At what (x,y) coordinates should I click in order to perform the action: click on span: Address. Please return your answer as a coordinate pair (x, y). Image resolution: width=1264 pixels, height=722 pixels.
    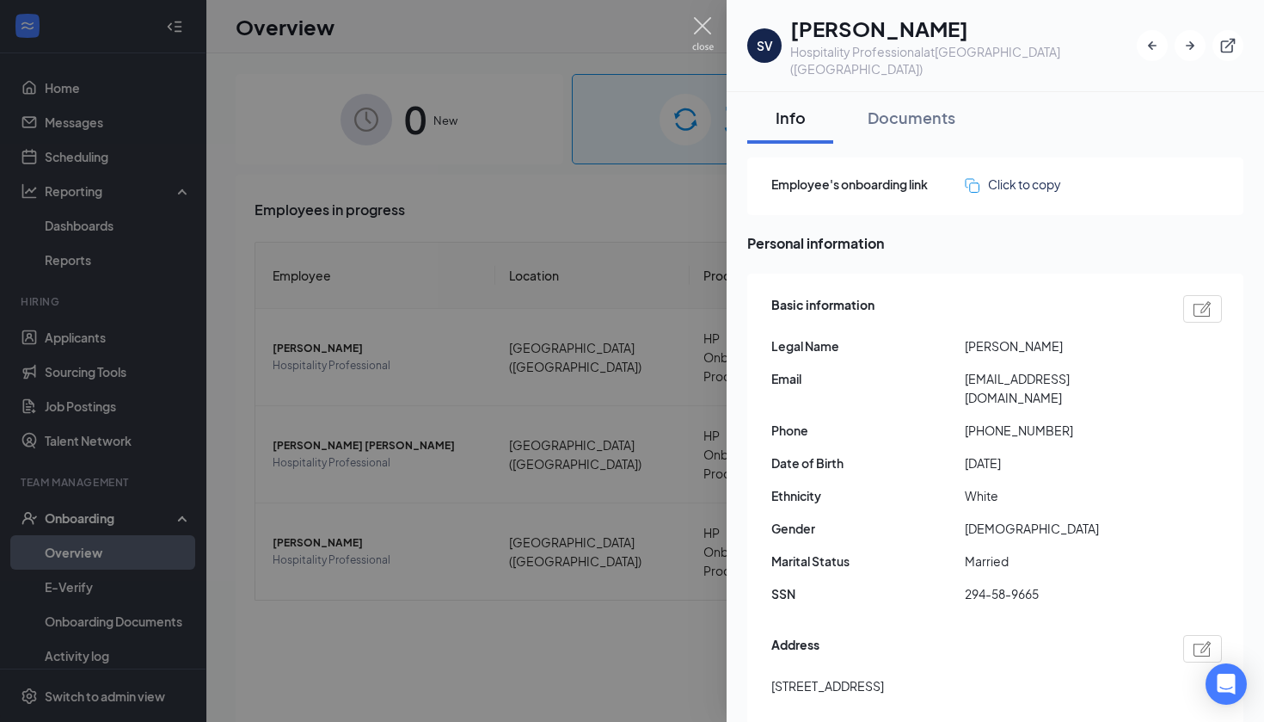
    Looking at the image, I should click on (796, 649).